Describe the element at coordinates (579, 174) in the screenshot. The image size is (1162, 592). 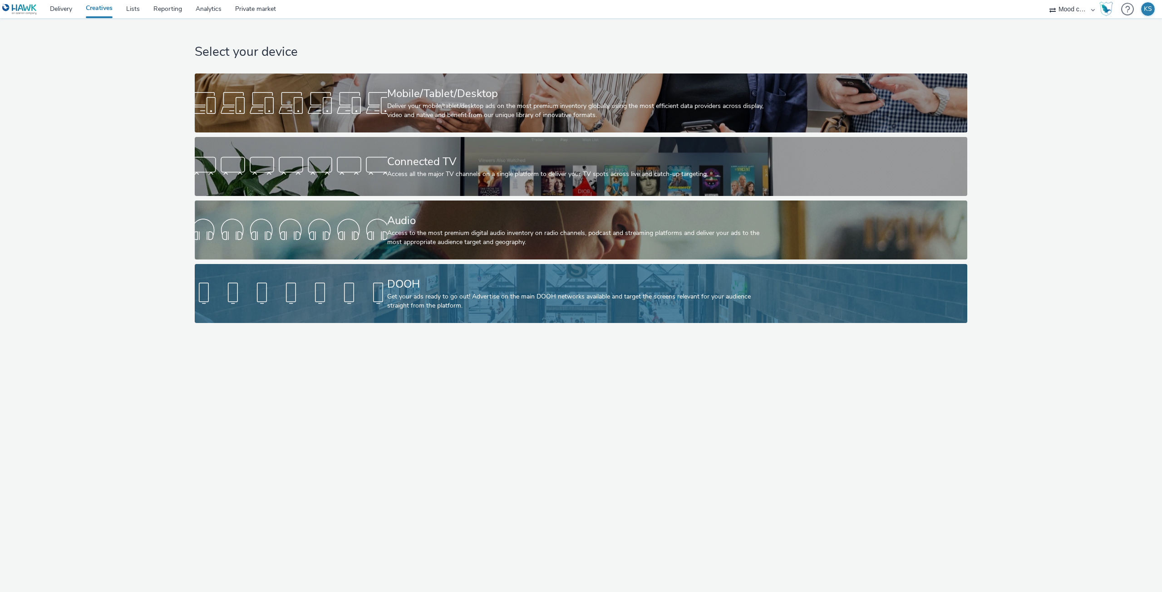
I see `div: Access all the major TV channels on a single platform to deliver your TV spots across live and ca...` at that location.